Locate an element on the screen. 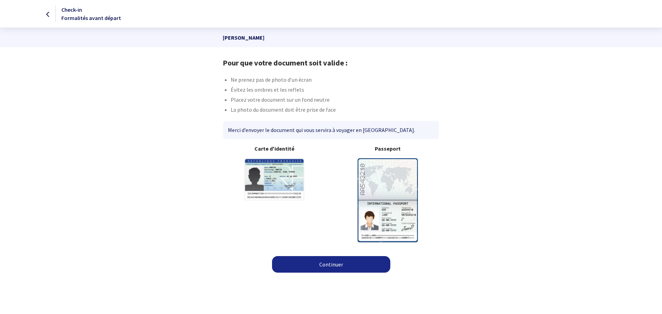  a: Continuer is located at coordinates (331, 265).